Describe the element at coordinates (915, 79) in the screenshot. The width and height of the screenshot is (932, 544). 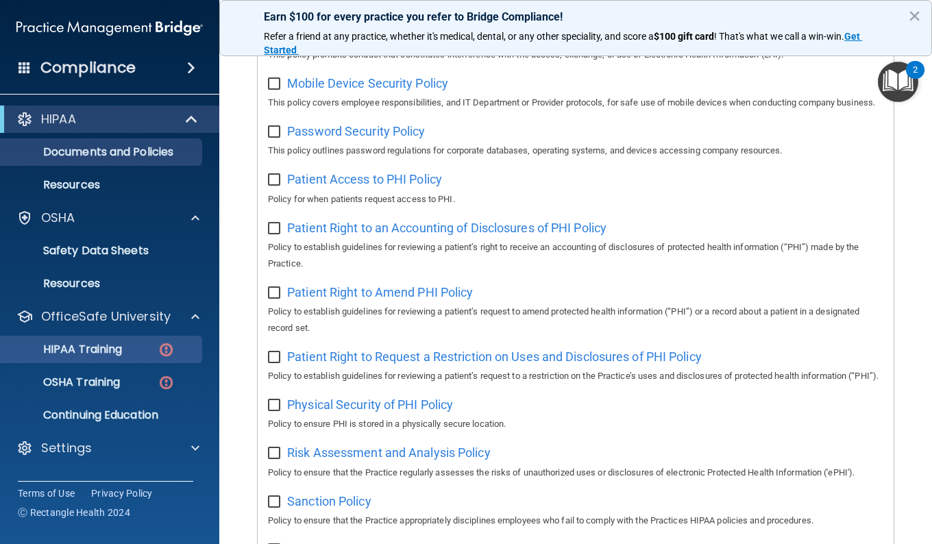
I see `div: 2` at that location.